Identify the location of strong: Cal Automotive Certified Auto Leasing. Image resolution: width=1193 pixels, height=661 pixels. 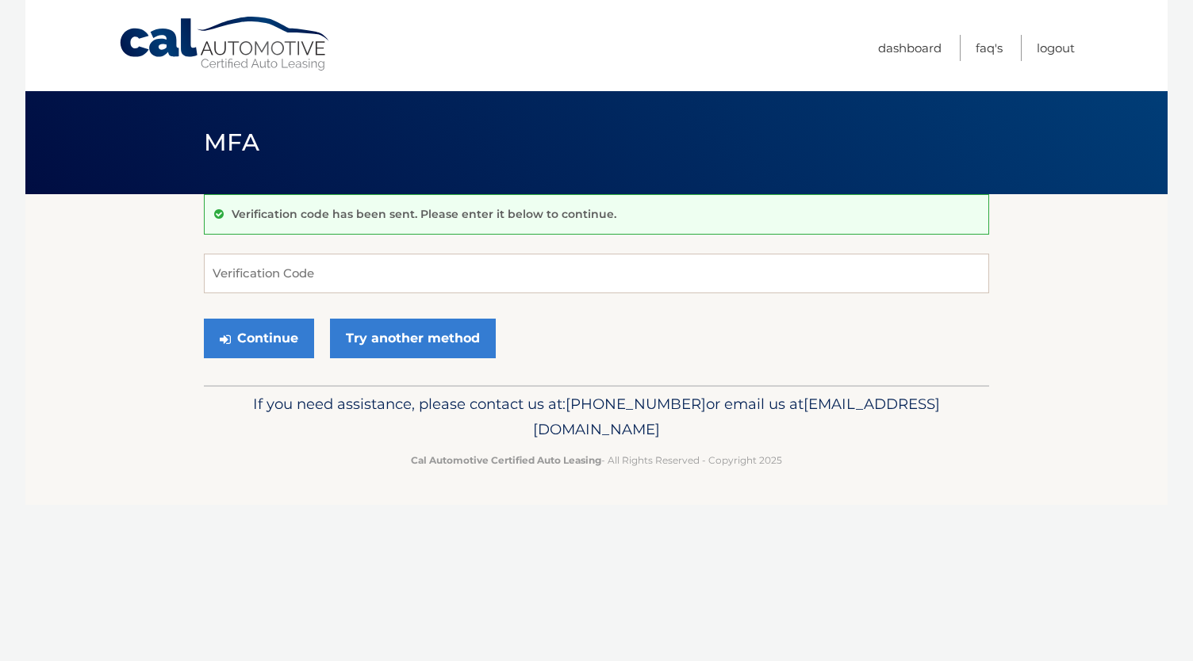
(506, 460).